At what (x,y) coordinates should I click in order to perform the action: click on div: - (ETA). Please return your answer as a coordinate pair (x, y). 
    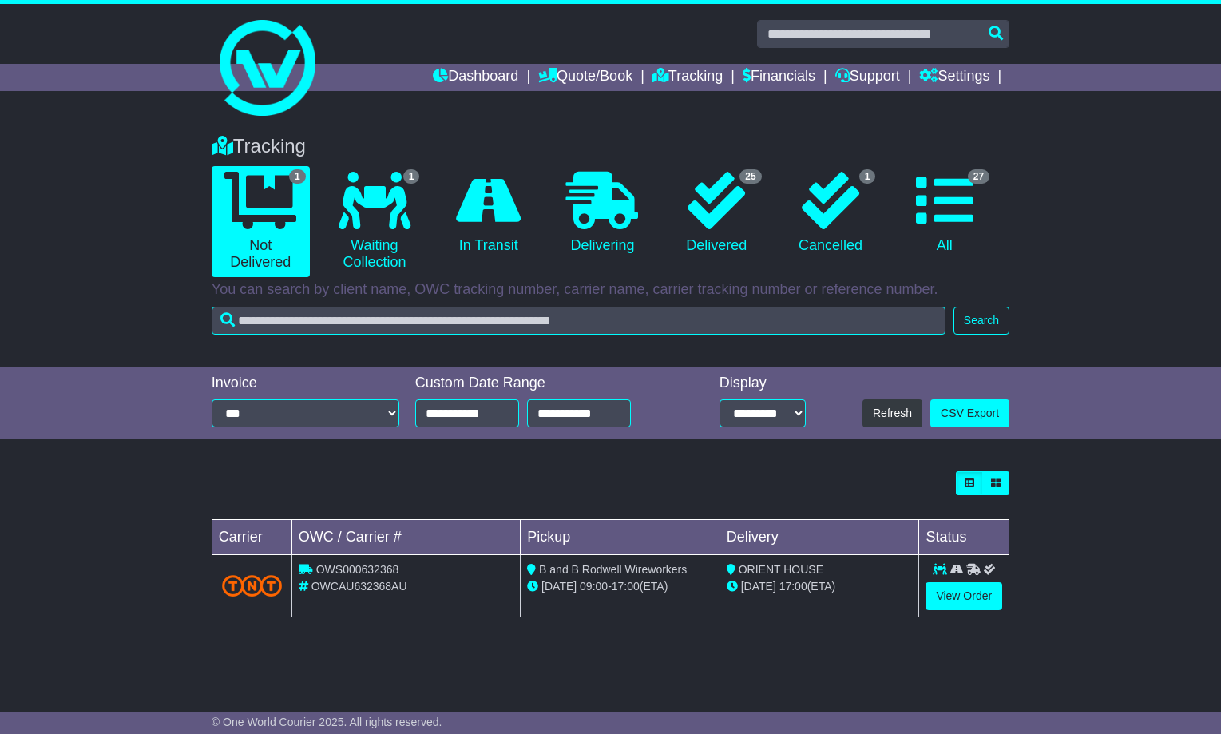
    Looking at the image, I should click on (620, 586).